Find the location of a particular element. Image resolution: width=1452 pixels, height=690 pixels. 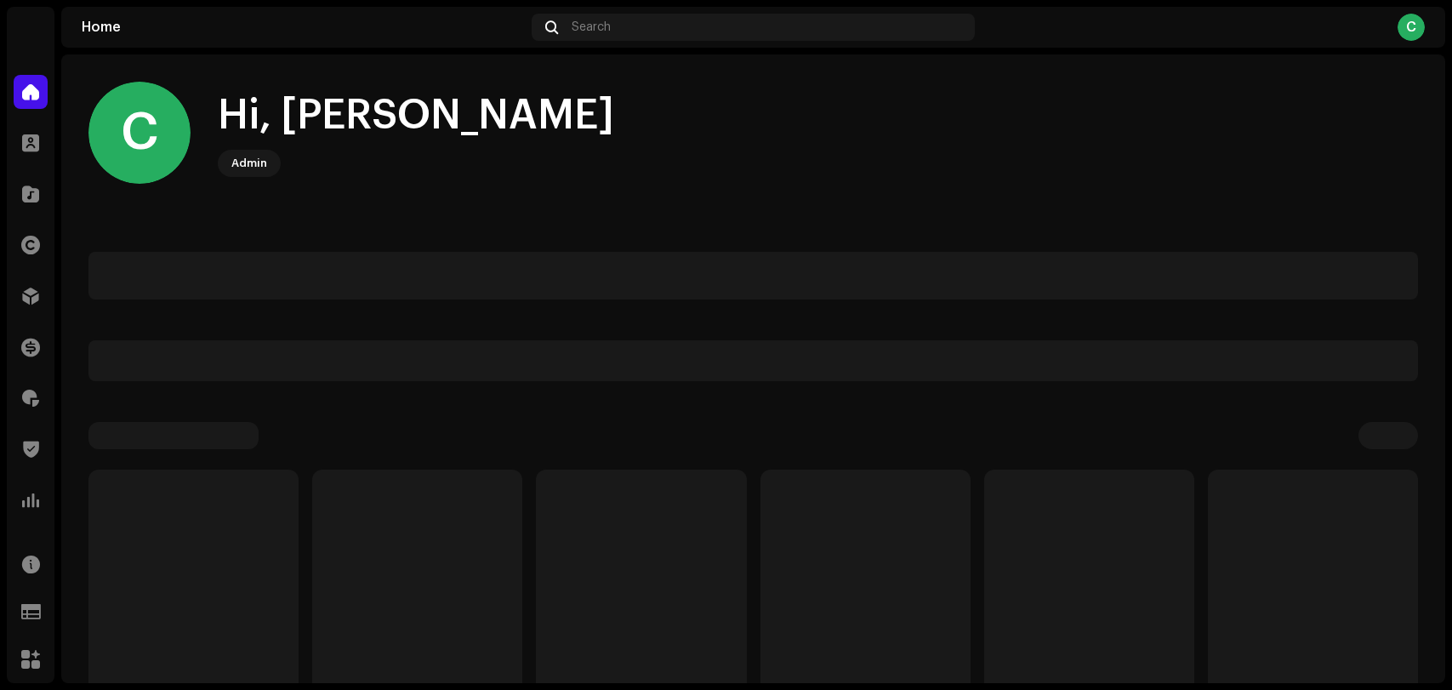

div: Home is located at coordinates (303, 27).